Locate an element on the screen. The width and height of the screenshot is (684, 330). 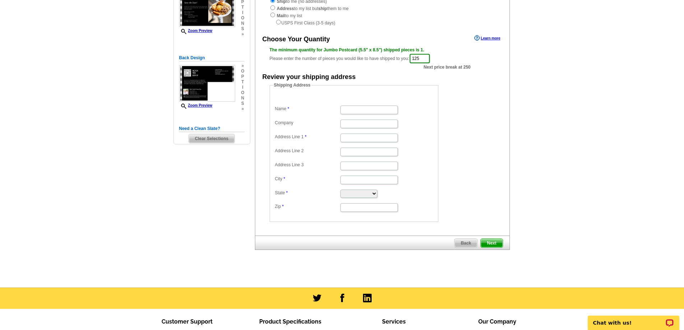
label: Address Line 2 is located at coordinates (307, 151).